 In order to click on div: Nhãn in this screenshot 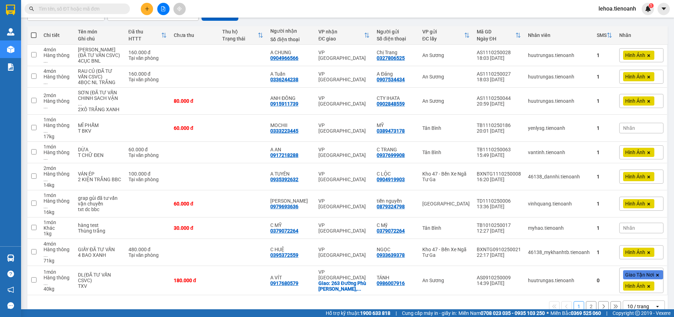, I will do `click(642, 35)`.